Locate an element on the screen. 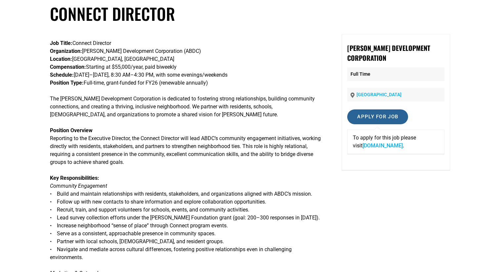  strong: Compensation: is located at coordinates (68, 67).